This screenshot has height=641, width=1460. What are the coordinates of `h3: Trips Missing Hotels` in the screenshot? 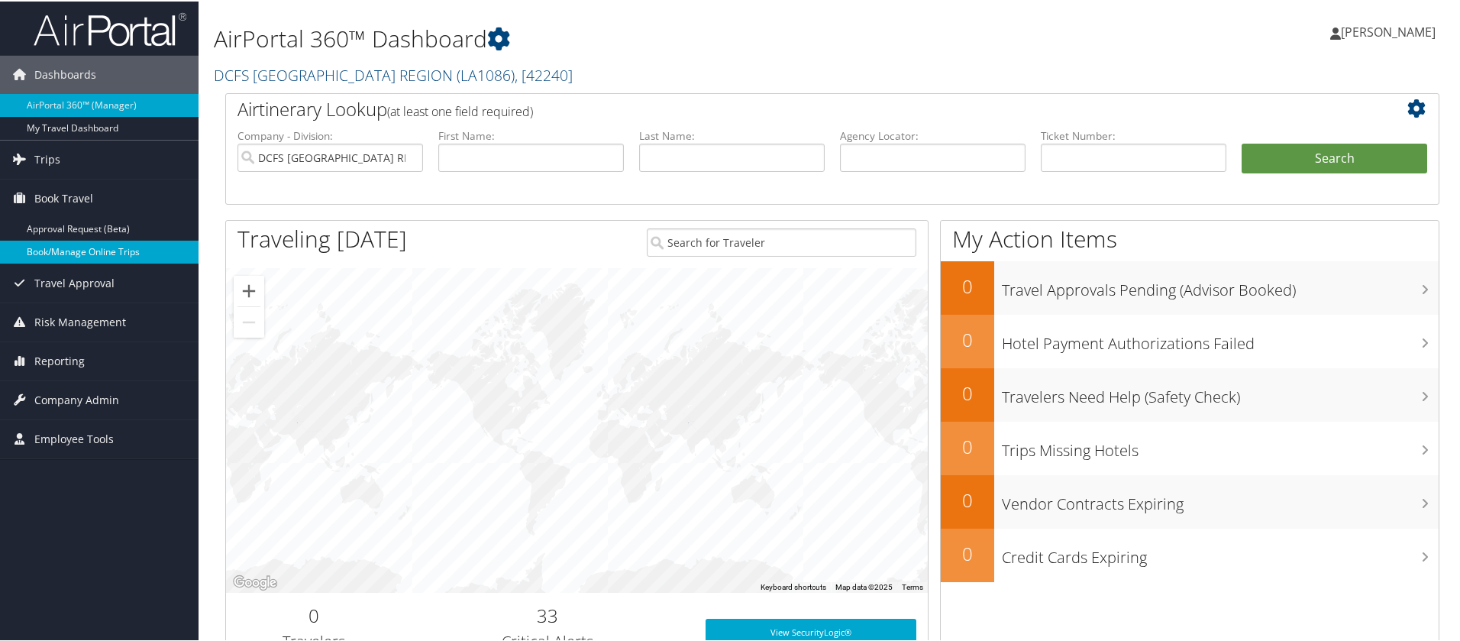 It's located at (1220, 445).